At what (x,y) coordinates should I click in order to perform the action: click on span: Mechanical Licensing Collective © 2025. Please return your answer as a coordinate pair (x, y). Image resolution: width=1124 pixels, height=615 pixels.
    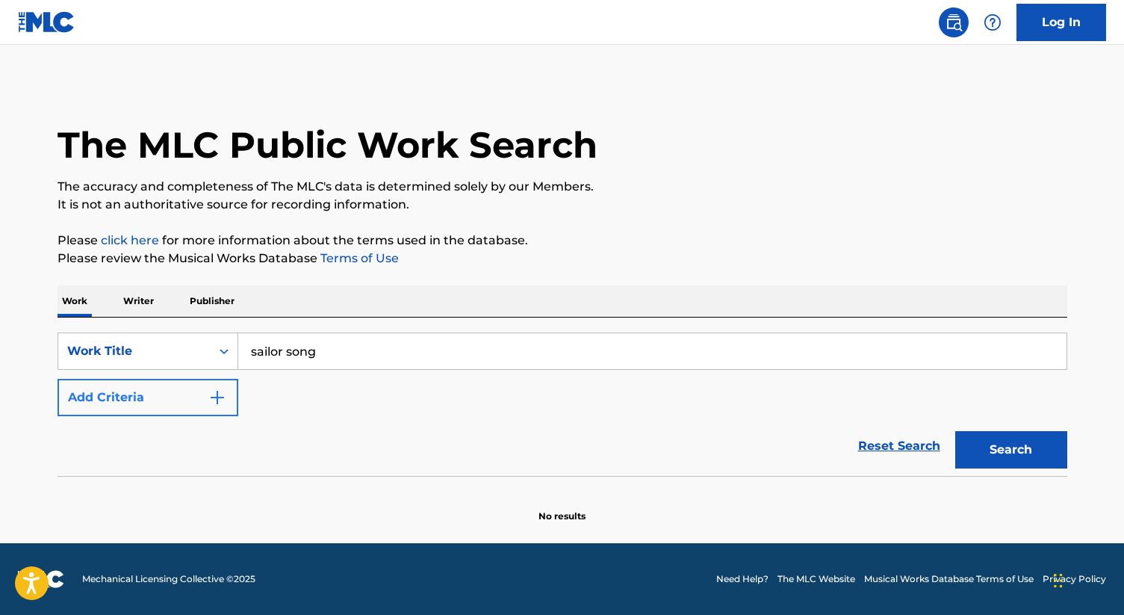
    Looking at the image, I should click on (169, 579).